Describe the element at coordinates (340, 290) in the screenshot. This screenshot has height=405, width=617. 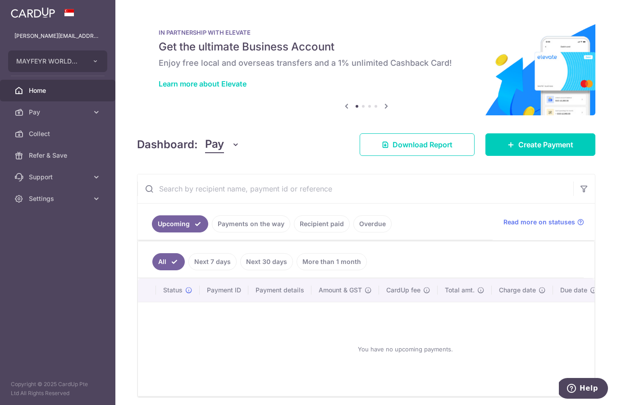
I see `span: Amount & GST` at that location.